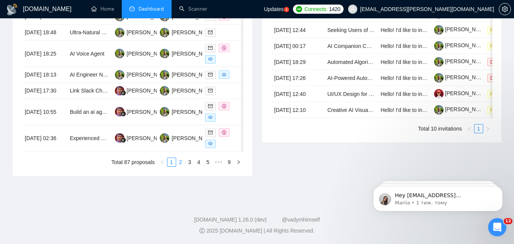 The image size is (514, 244). Describe the element at coordinates (385, 62) in the screenshot. I see `a: Automated Algorithmic Trading Bot Development` at that location.